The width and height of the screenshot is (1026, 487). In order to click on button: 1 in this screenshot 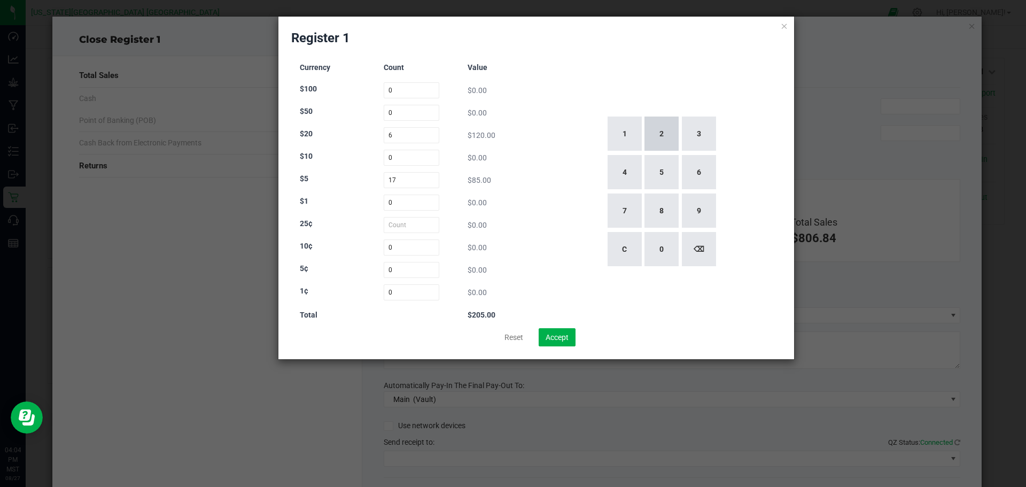, I will do `click(624, 134)`.